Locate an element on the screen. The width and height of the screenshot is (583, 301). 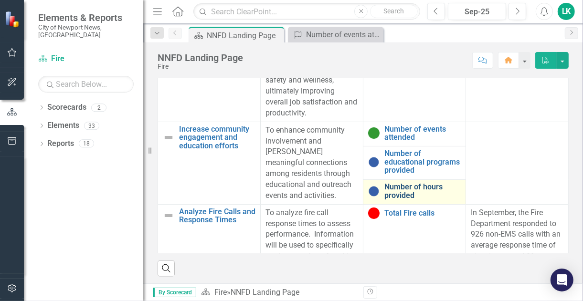
div: LK is located at coordinates (566, 11).